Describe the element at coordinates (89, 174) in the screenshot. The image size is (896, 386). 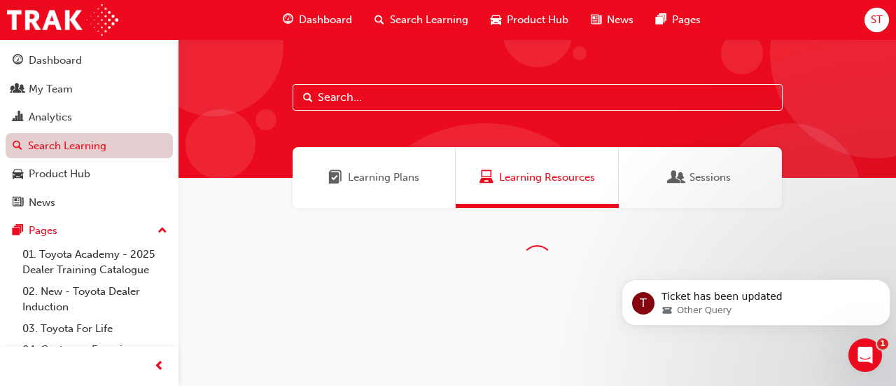
I see `a: Product Hub` at that location.